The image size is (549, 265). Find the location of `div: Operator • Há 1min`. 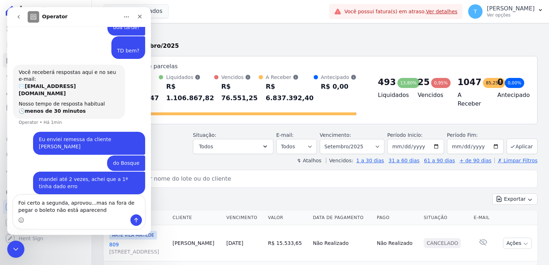

div: Operator • Há 1min is located at coordinates (33, 115).